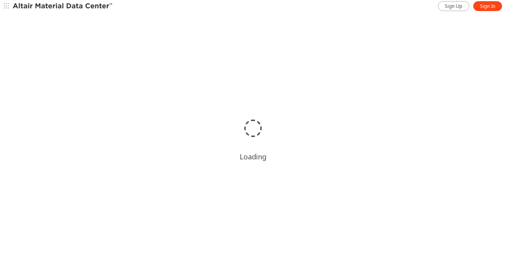 The image size is (506, 263). Describe the element at coordinates (488, 6) in the screenshot. I see `a: Sign In` at that location.